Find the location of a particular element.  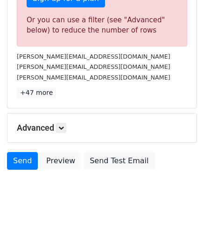

h5: Advanced is located at coordinates (102, 128).